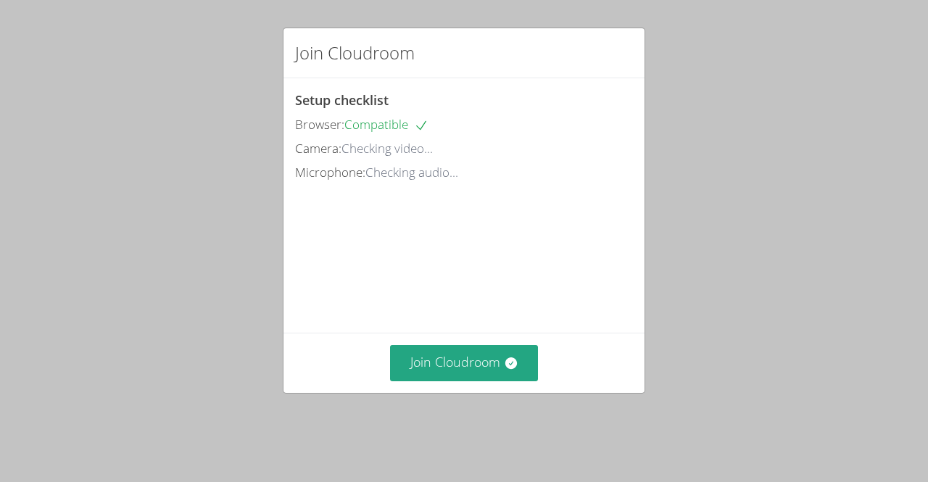 The width and height of the screenshot is (928, 482). Describe the element at coordinates (320, 124) in the screenshot. I see `span: Browser:` at that location.